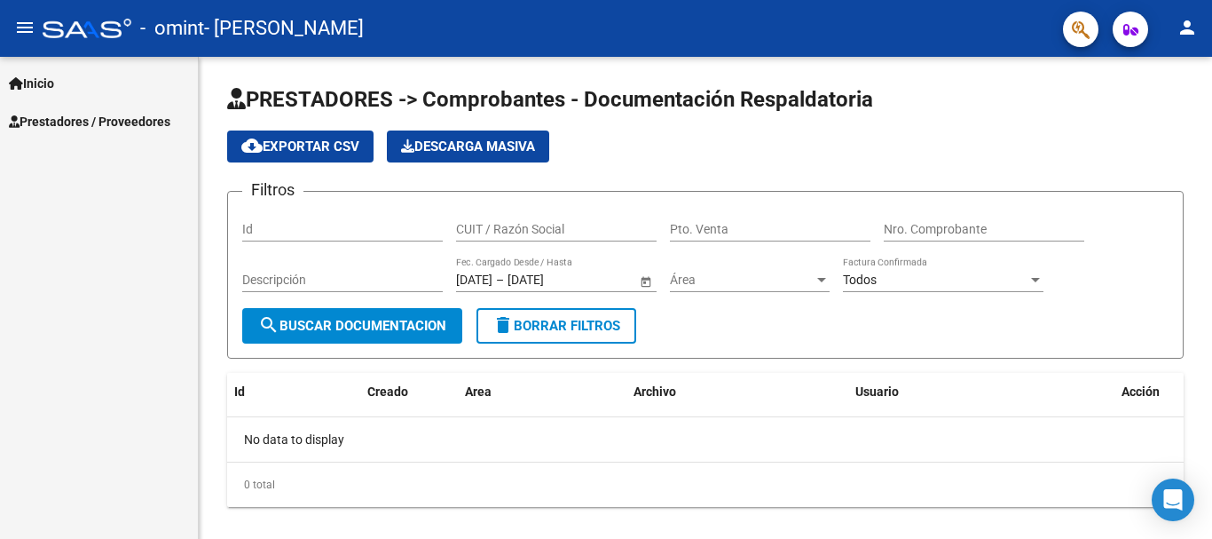 The width and height of the screenshot is (1212, 539). What do you see at coordinates (352, 326) in the screenshot?
I see `button: Buscar Documentacion` at bounding box center [352, 326].